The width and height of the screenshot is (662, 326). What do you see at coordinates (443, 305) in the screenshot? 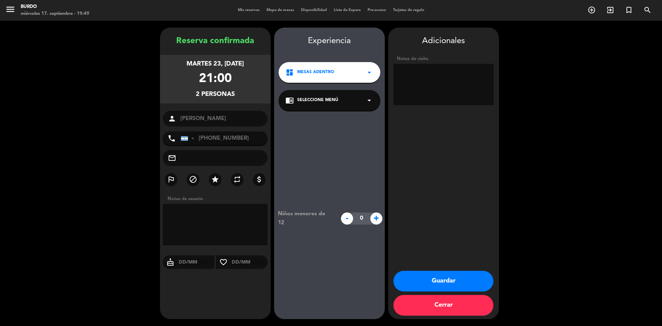
I see `button: Cerrar` at bounding box center [443, 305].